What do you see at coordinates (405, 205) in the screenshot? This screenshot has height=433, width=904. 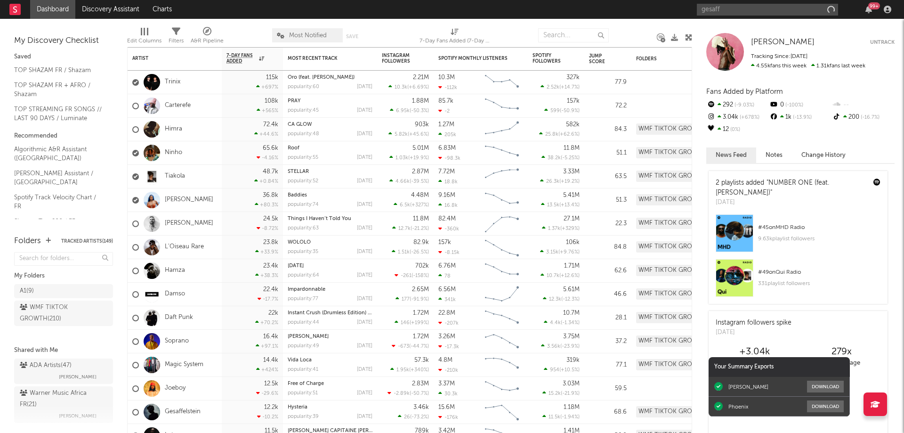 I see `span: 6.5k` at bounding box center [405, 205].